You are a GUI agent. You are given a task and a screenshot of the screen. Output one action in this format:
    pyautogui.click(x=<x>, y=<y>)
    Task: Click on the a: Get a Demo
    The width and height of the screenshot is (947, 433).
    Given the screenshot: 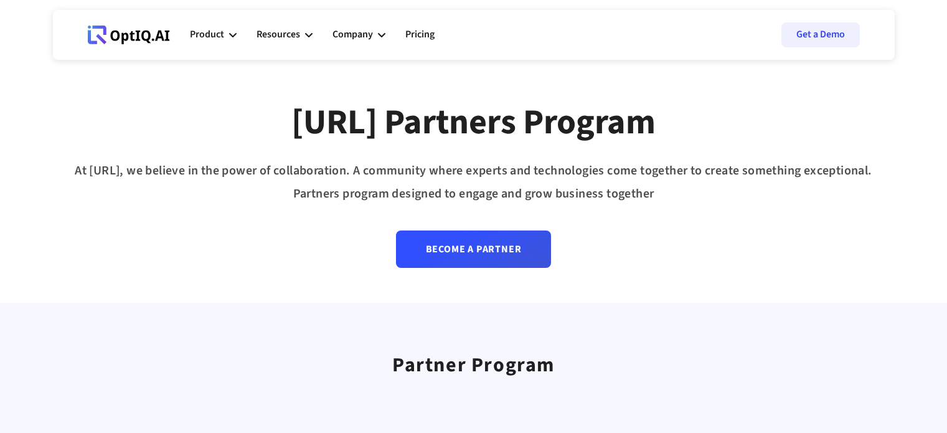 What is the action you would take?
    pyautogui.click(x=820, y=35)
    